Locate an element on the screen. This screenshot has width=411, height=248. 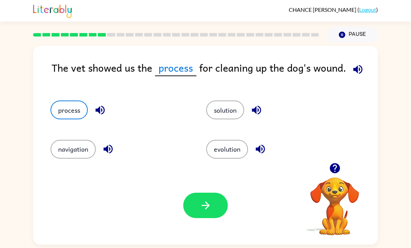
button: process is located at coordinates (69, 110).